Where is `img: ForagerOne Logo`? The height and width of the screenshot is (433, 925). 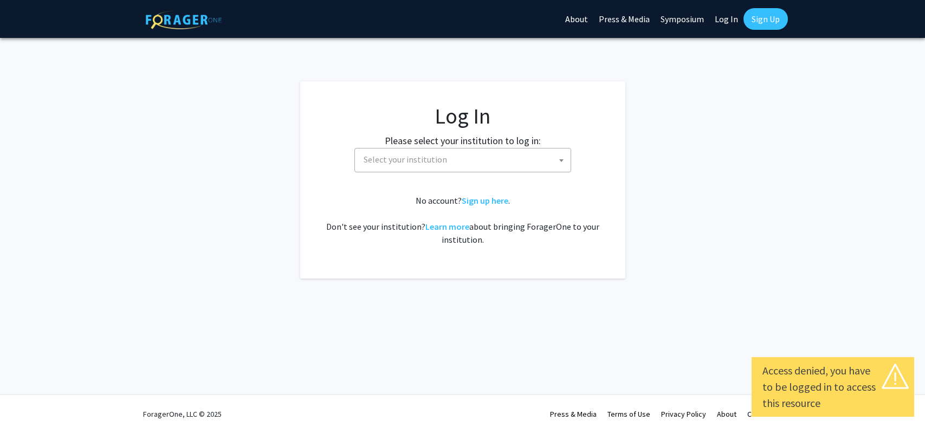 img: ForagerOne Logo is located at coordinates (184, 20).